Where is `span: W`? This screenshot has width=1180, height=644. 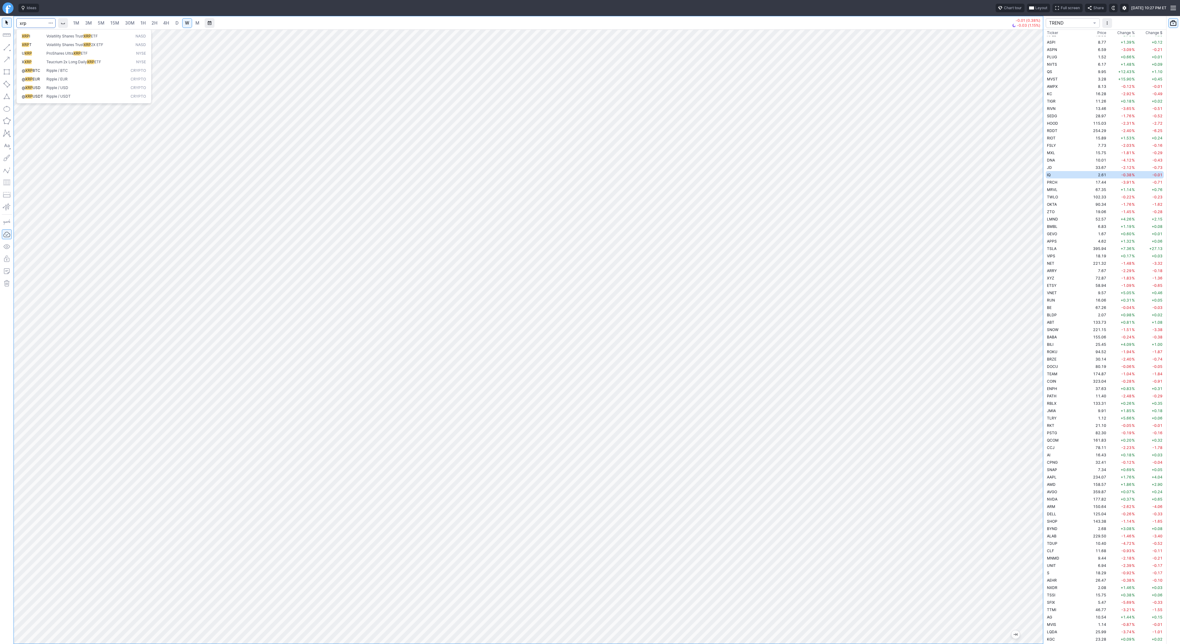 span: W is located at coordinates (187, 23).